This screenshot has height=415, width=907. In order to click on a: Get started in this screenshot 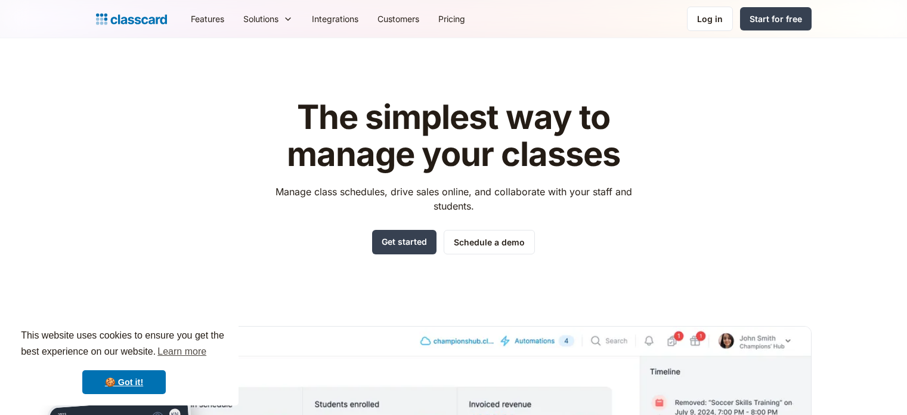, I will do `click(405, 242)`.